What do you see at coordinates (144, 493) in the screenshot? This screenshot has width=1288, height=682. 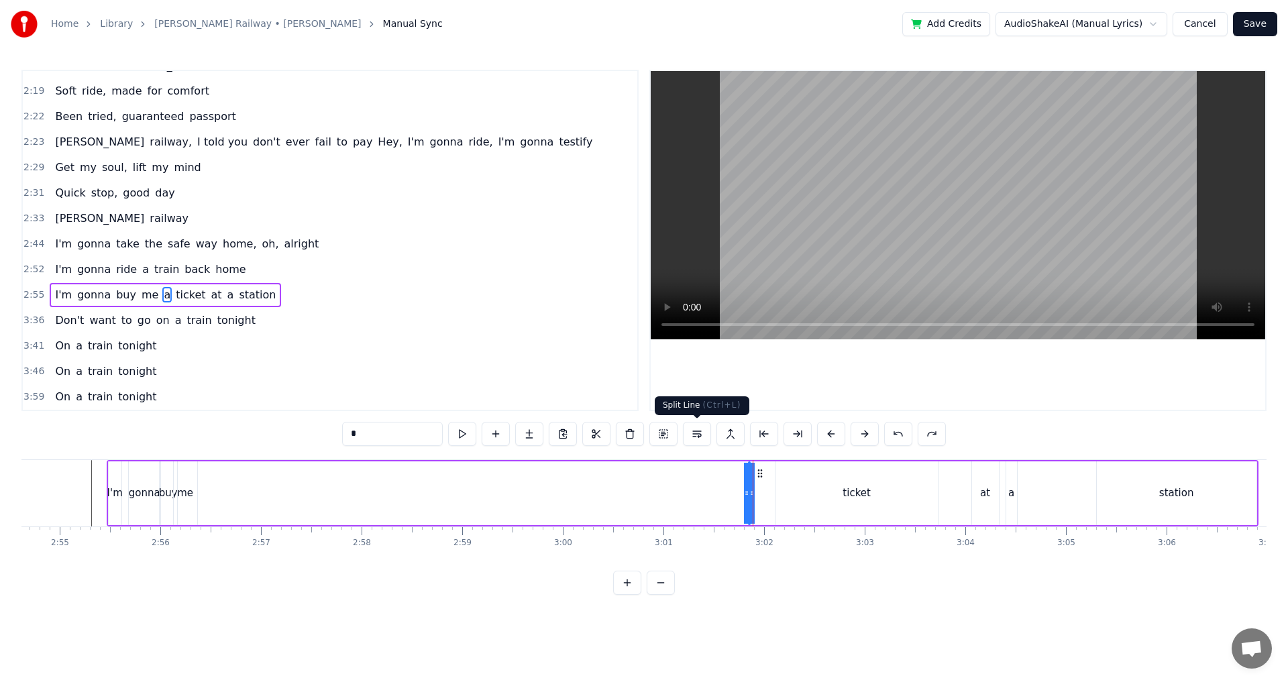 I see `div: gonna` at bounding box center [144, 493].